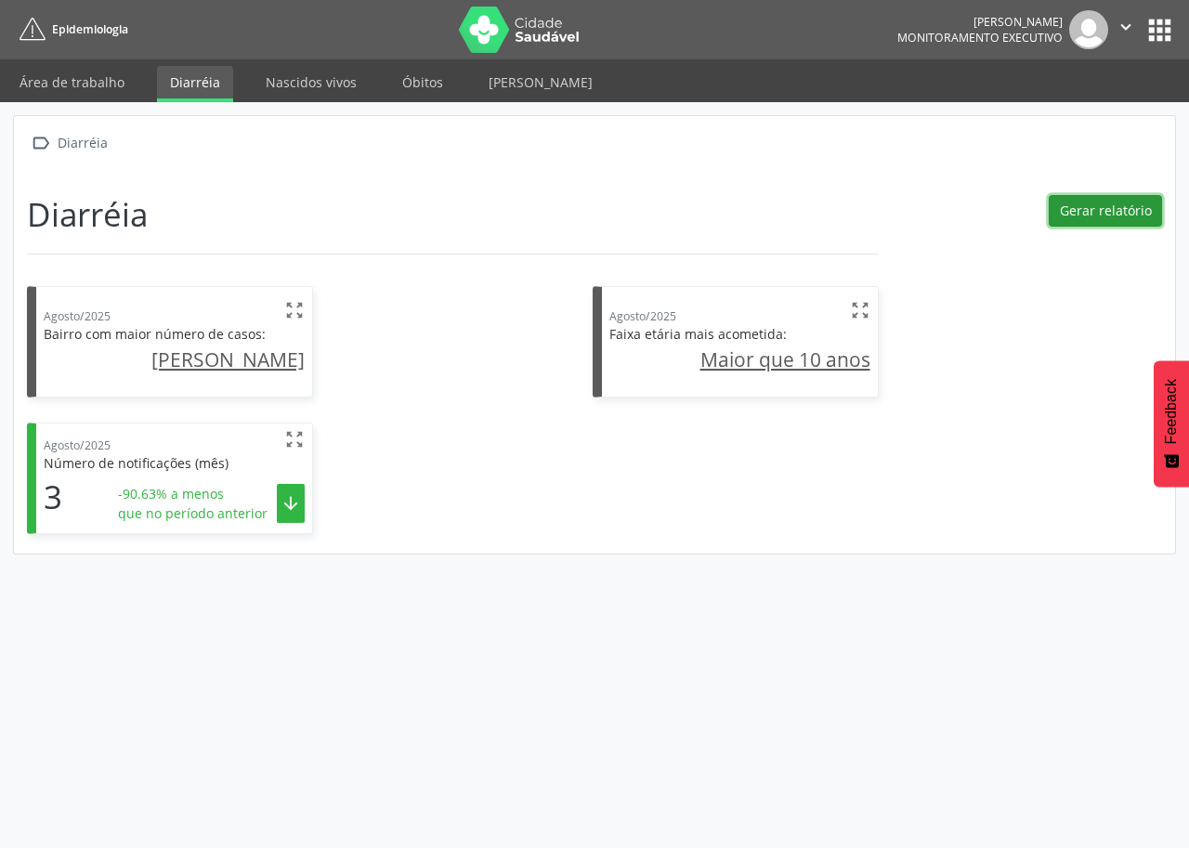  I want to click on a: Óbitos, so click(423, 82).